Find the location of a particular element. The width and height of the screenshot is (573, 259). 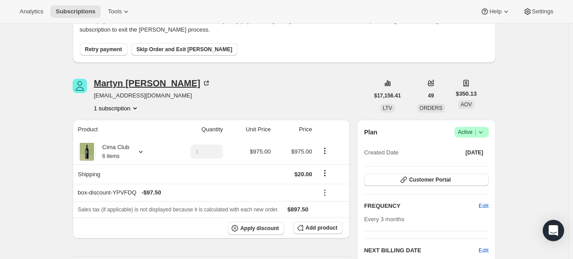

span: - $97.50 is located at coordinates (152, 193).